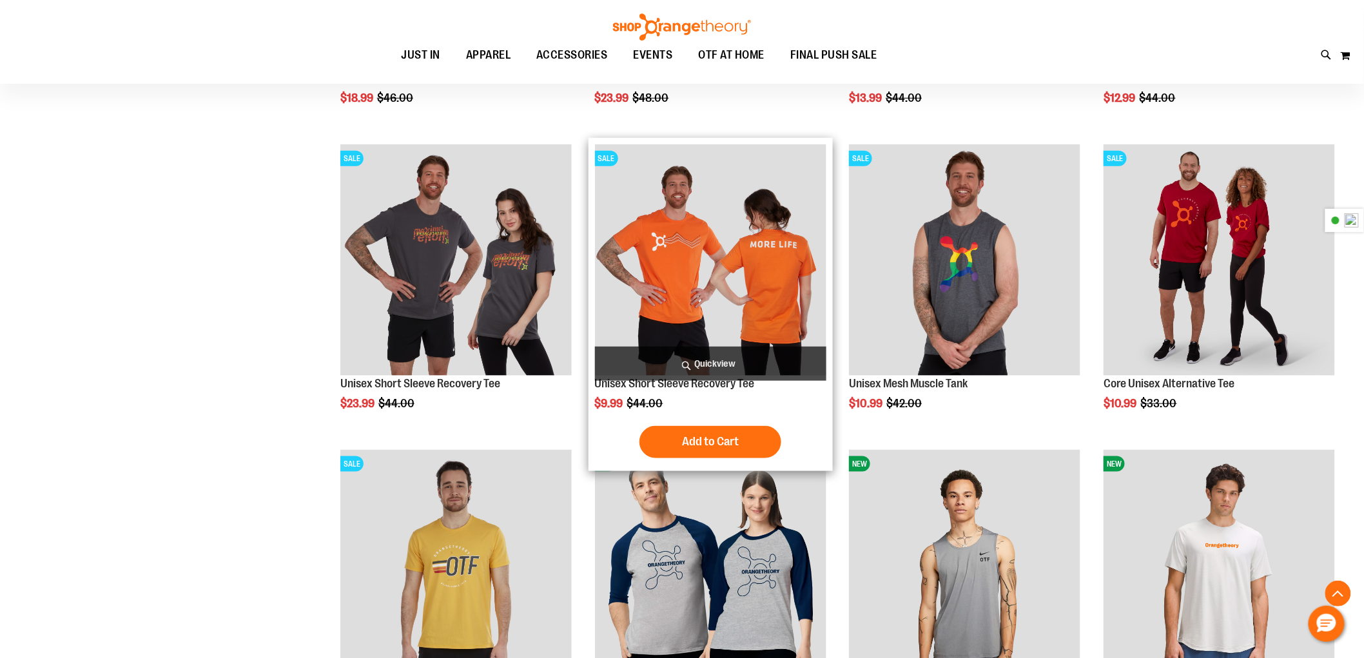  I want to click on span: FINAL PUSH SALE, so click(833, 55).